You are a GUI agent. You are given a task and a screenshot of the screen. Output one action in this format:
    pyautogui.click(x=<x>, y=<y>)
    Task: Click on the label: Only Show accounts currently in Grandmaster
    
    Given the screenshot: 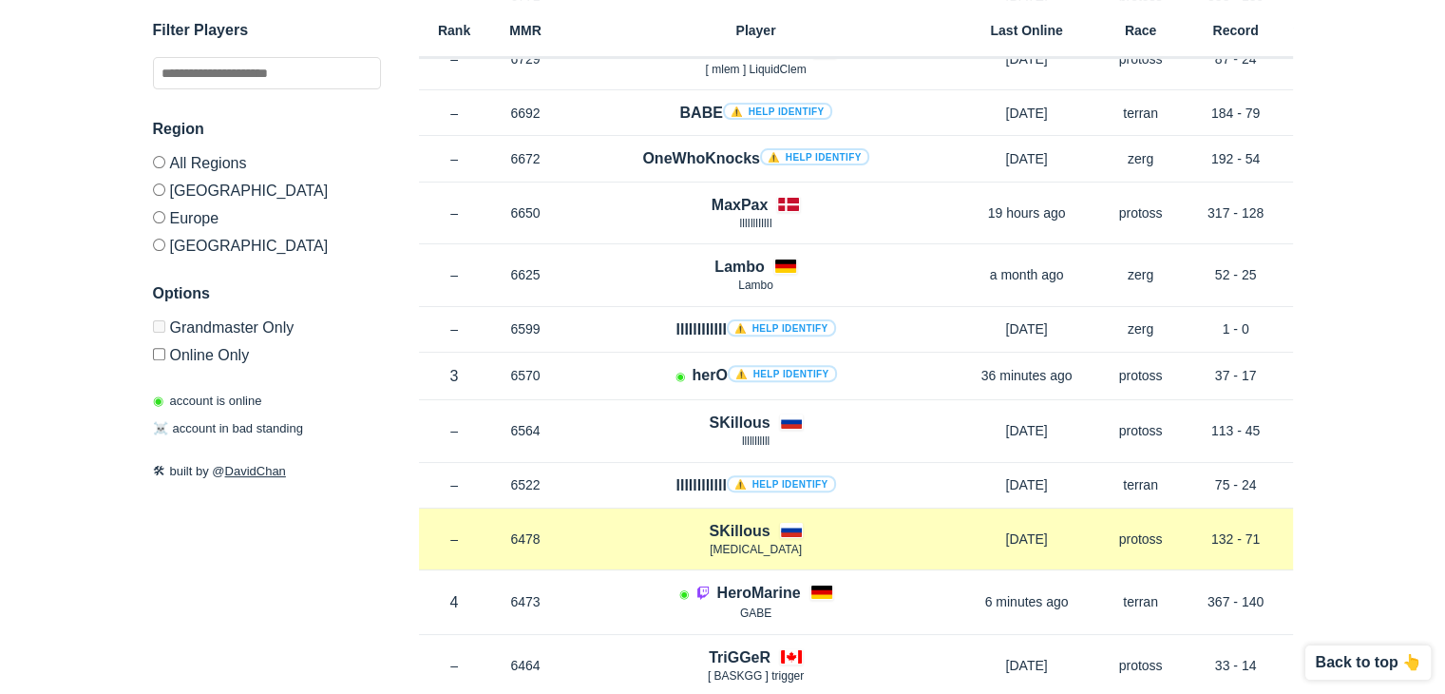 What is the action you would take?
    pyautogui.click(x=267, y=330)
    